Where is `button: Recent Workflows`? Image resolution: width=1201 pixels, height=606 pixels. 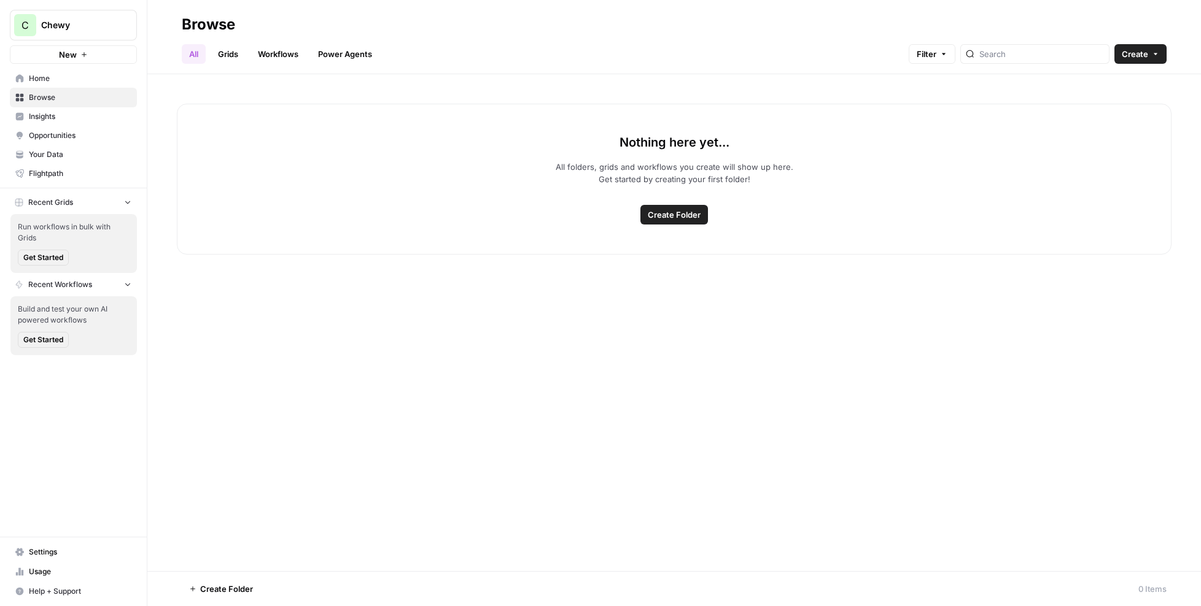
button: Recent Workflows is located at coordinates (73, 285).